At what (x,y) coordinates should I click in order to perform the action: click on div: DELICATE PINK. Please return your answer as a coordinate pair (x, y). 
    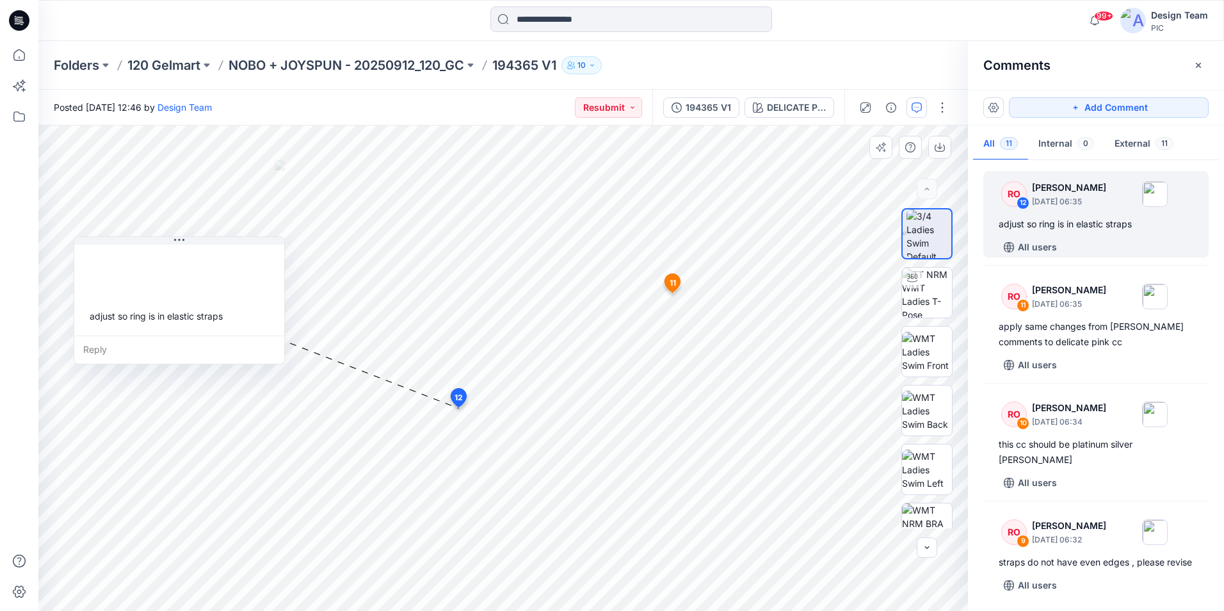
    Looking at the image, I should click on (796, 108).